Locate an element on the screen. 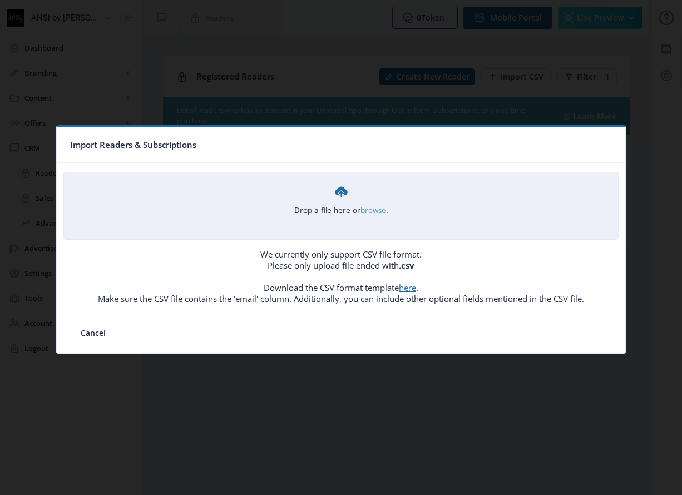 This screenshot has height=495, width=682. a: here is located at coordinates (407, 287).